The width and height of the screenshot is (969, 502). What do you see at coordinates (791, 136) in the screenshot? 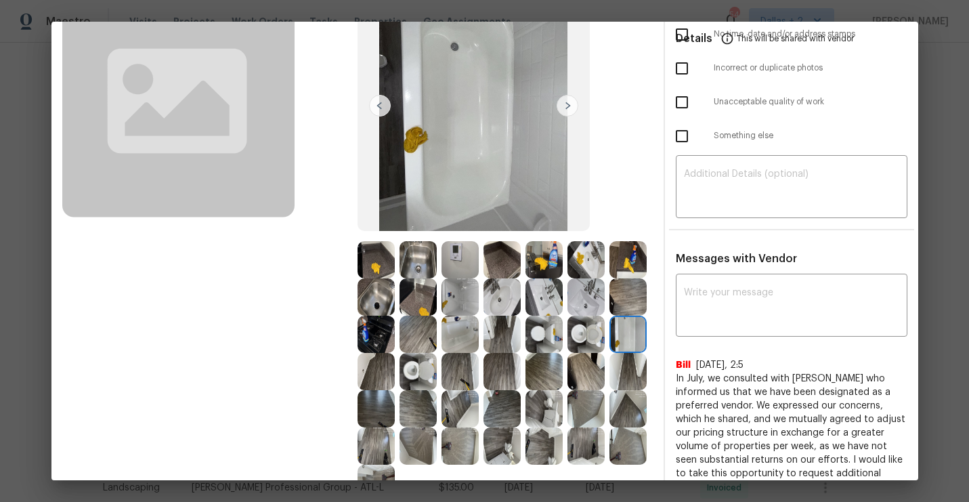
I see `div: Something else` at bounding box center [791, 136].